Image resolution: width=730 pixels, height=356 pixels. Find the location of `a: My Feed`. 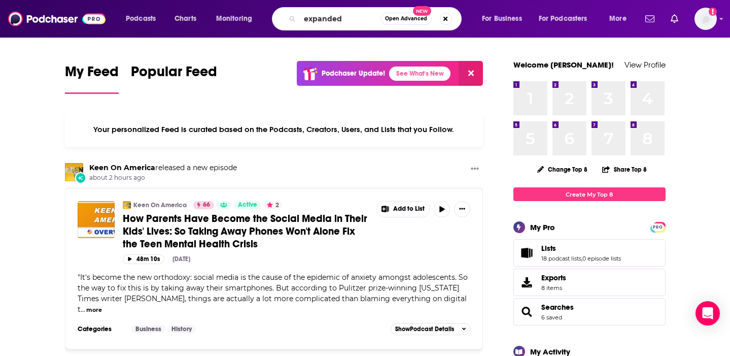

a: My Feed is located at coordinates (92, 78).